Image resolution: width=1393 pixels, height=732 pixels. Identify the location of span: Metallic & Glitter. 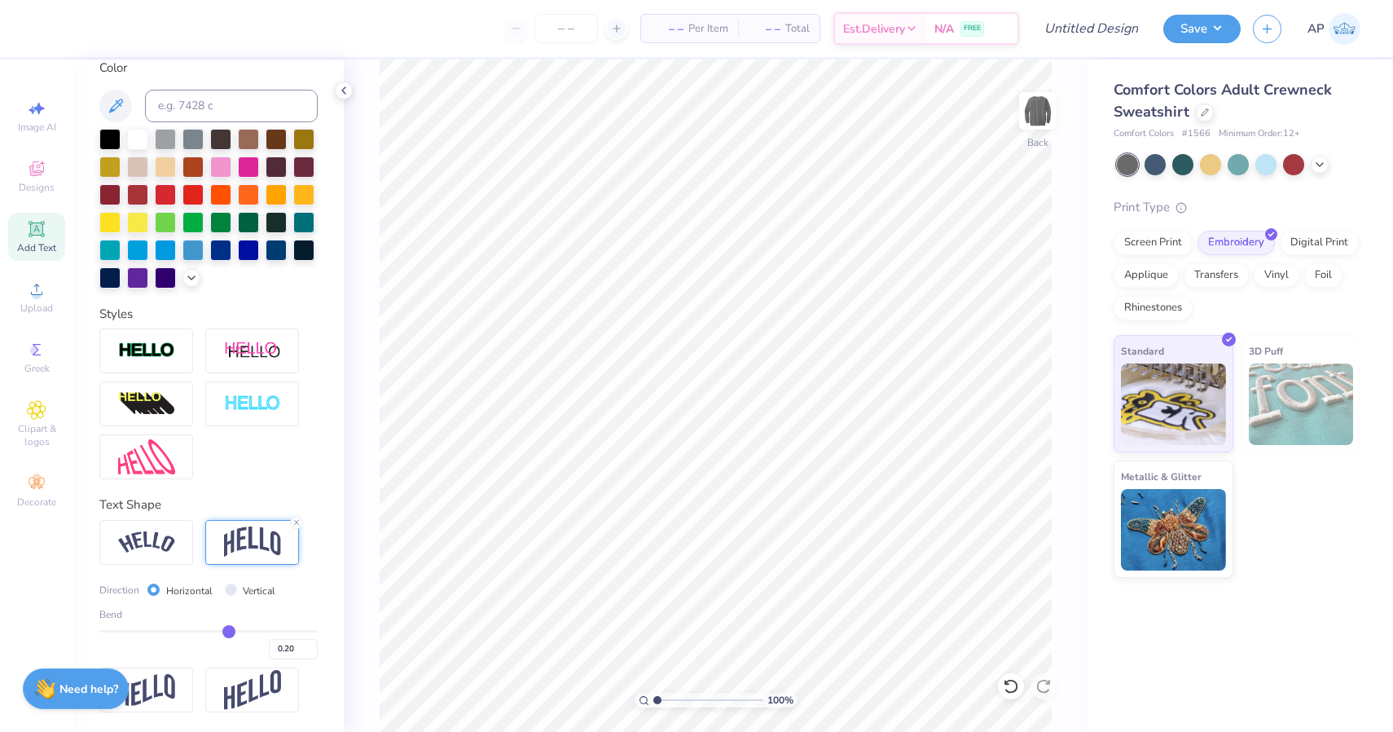
(1161, 476).